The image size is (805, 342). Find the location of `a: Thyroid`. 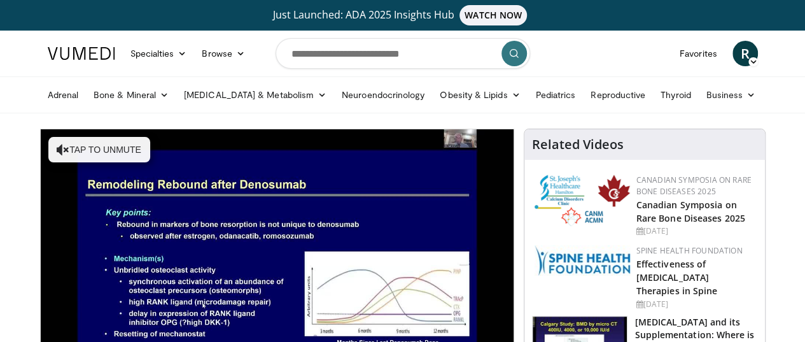

a: Thyroid is located at coordinates (675, 95).